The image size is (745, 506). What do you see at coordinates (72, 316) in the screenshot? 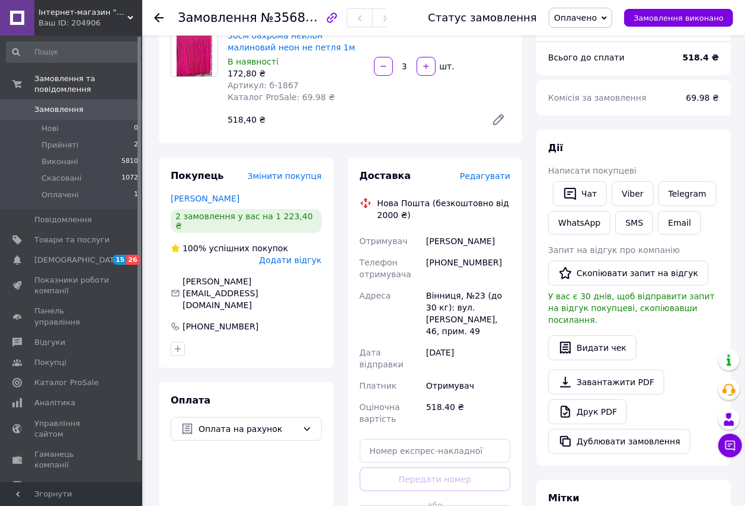
I see `span: Панель управління` at bounding box center [72, 316].